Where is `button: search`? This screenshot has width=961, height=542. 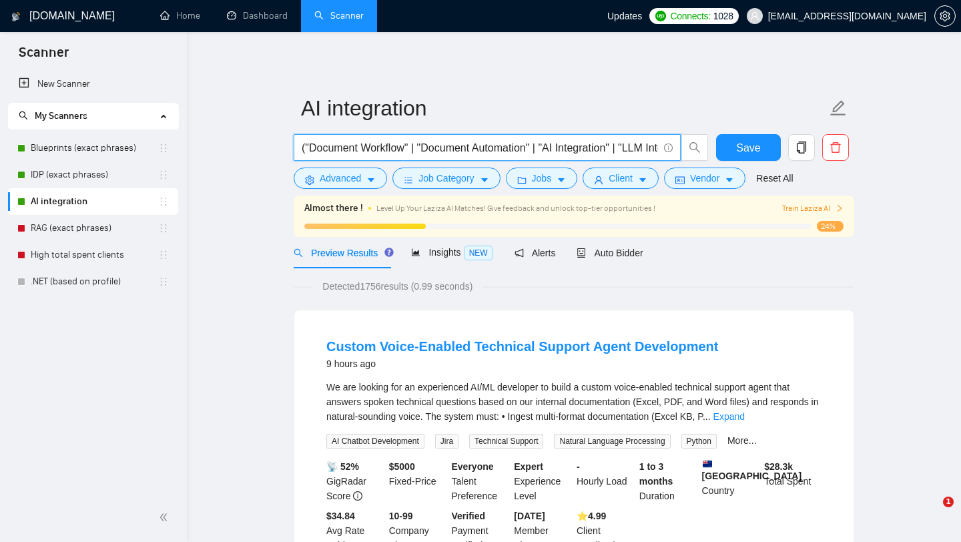
button: search is located at coordinates (695, 148).